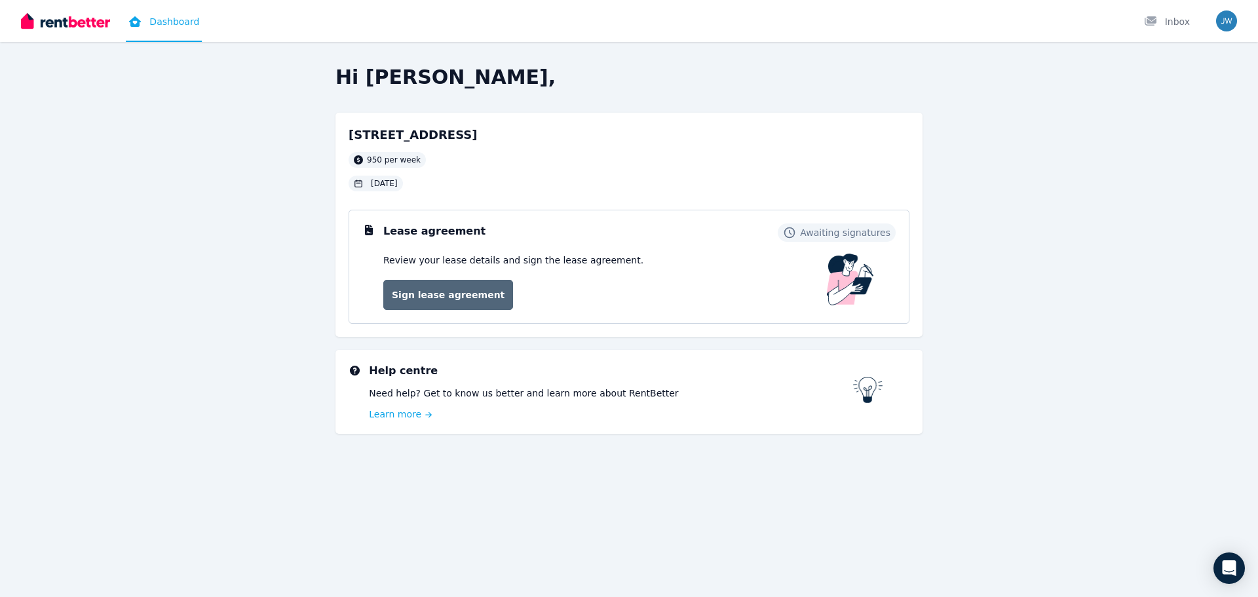 The height and width of the screenshot is (597, 1258). I want to click on div: Inbox, so click(1167, 22).